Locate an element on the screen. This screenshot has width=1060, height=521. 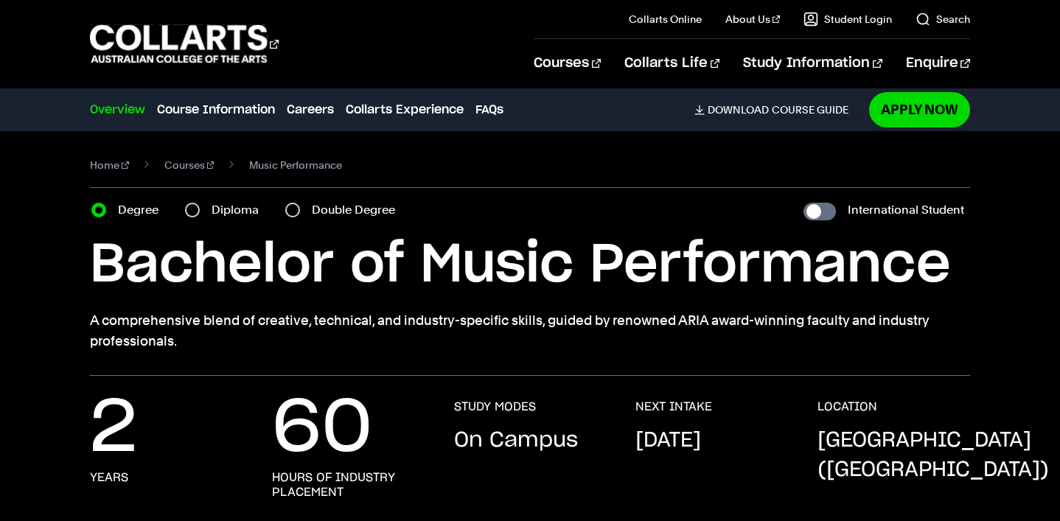
label: Double Degree is located at coordinates (357, 210).